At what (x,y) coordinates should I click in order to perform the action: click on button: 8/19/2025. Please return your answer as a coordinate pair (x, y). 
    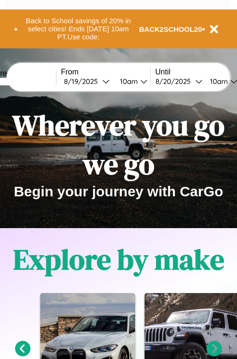
    Looking at the image, I should click on (87, 81).